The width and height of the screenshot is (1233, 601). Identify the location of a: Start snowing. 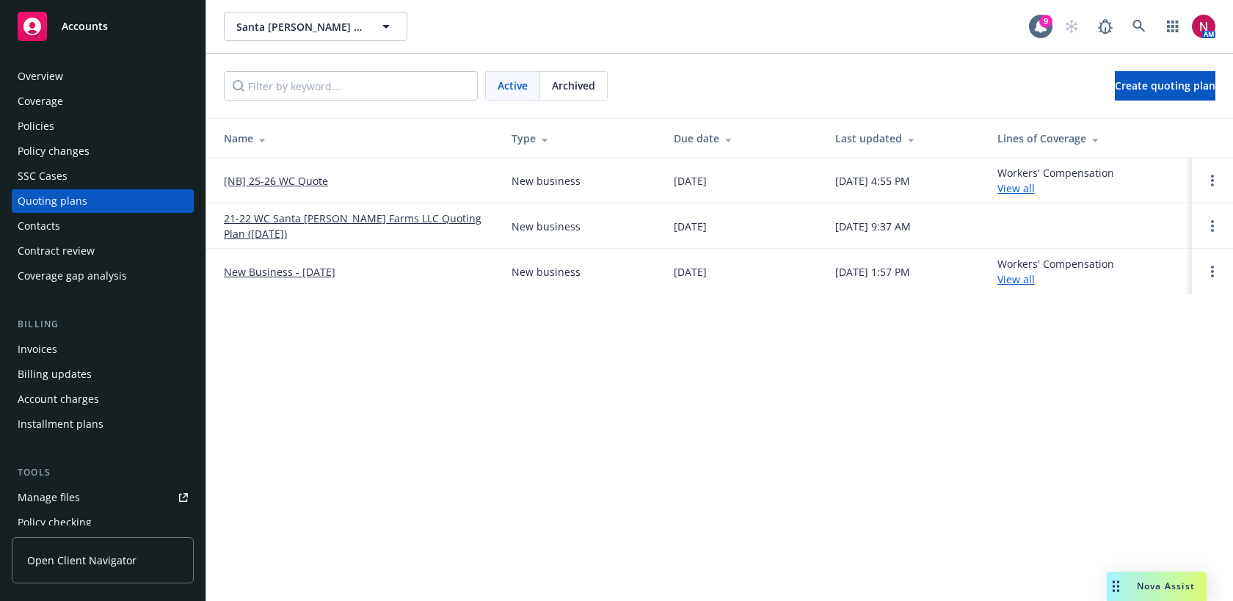
(1072, 26).